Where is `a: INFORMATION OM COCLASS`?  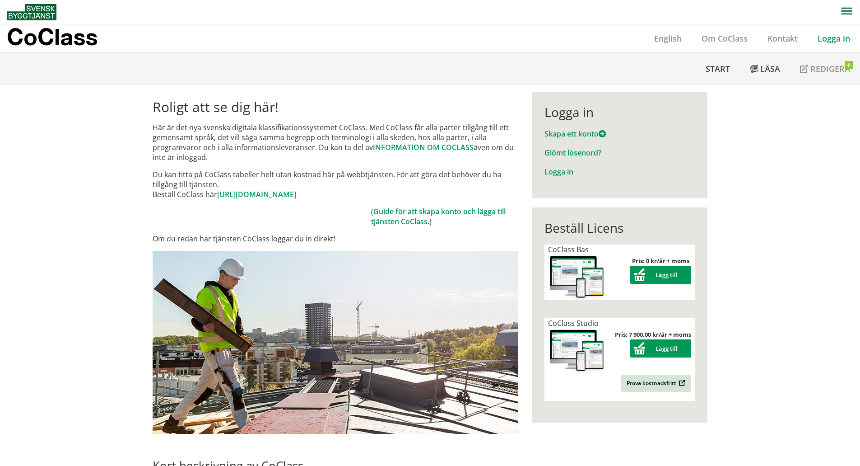 a: INFORMATION OM COCLASS is located at coordinates (423, 147).